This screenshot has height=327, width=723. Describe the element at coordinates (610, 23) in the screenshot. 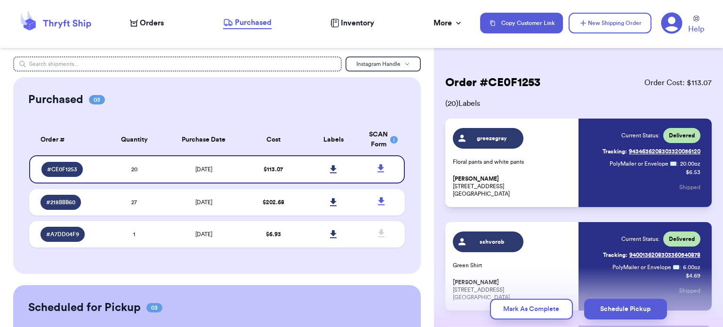

I see `button: New Shipping Order` at that location.